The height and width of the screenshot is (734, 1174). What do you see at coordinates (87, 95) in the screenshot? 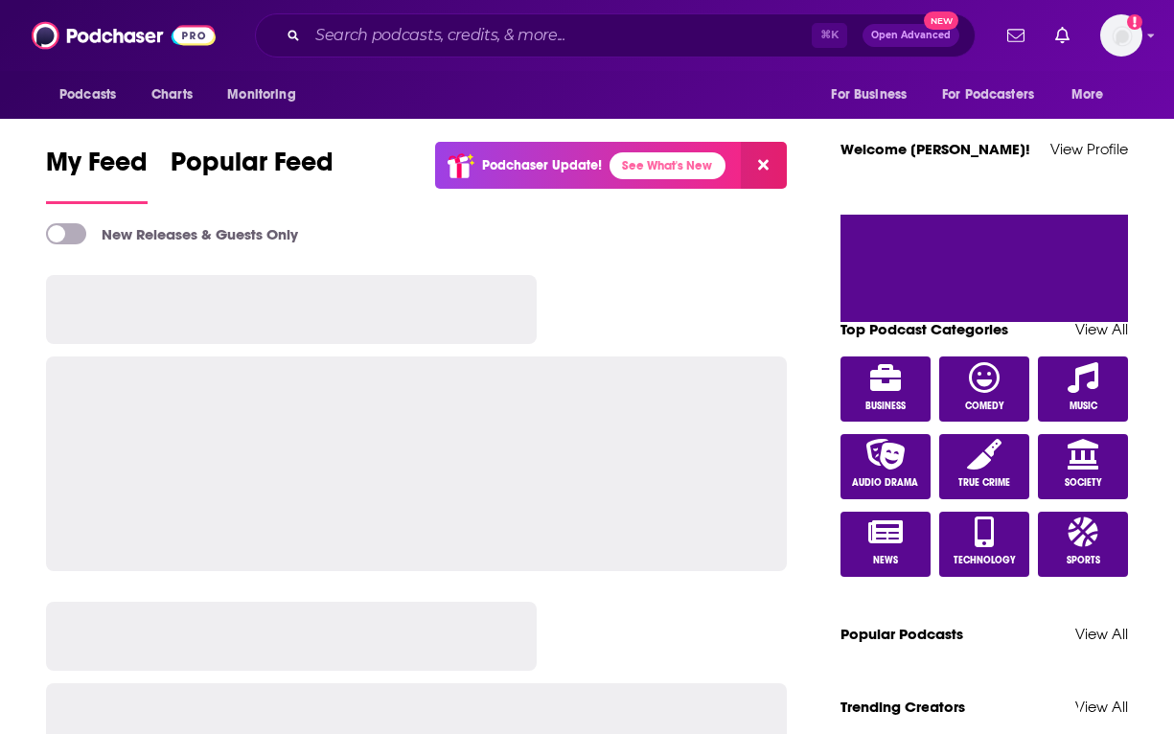
I see `span: Podcasts` at bounding box center [87, 95].